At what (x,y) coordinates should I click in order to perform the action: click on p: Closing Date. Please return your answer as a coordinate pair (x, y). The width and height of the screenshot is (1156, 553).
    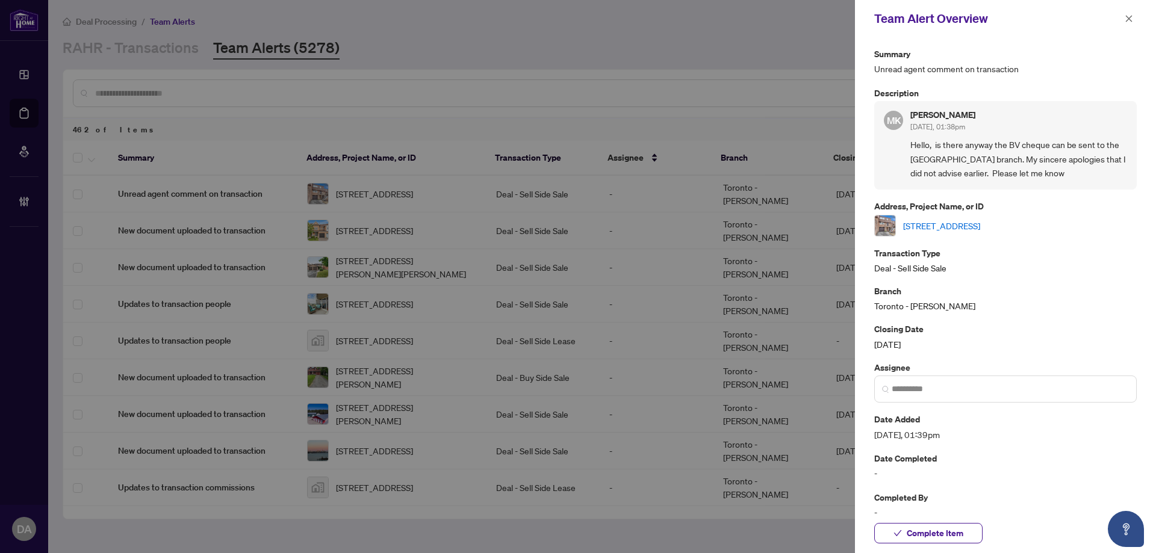
    Looking at the image, I should click on (1005, 329).